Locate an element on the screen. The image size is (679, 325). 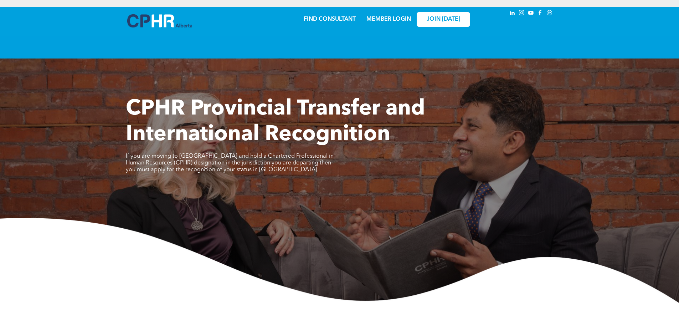
a: facebook is located at coordinates (541, 14).